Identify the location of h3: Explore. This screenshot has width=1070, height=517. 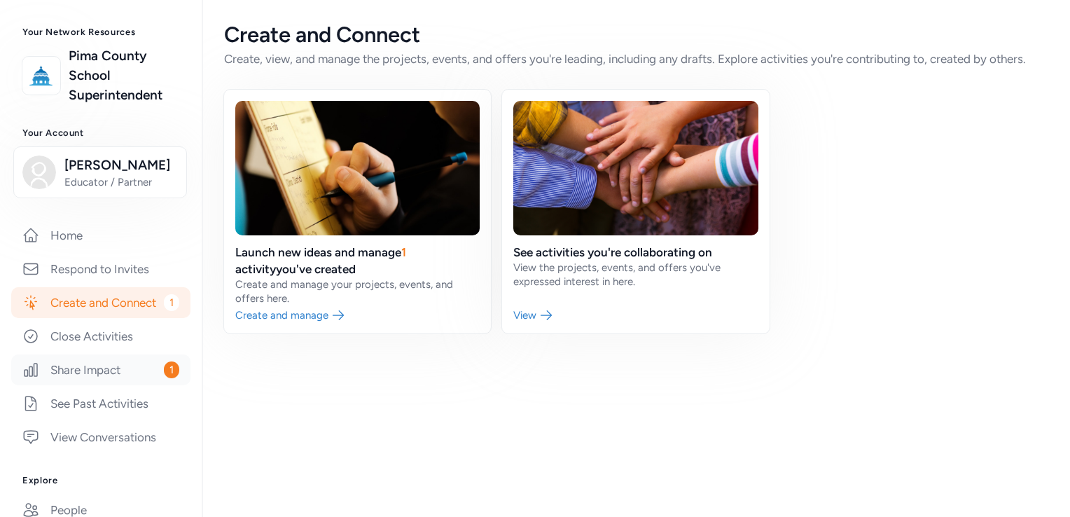
(101, 480).